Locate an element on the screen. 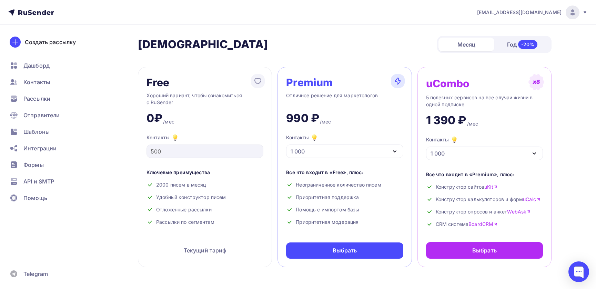  div: 990 ₽ is located at coordinates (303, 118).